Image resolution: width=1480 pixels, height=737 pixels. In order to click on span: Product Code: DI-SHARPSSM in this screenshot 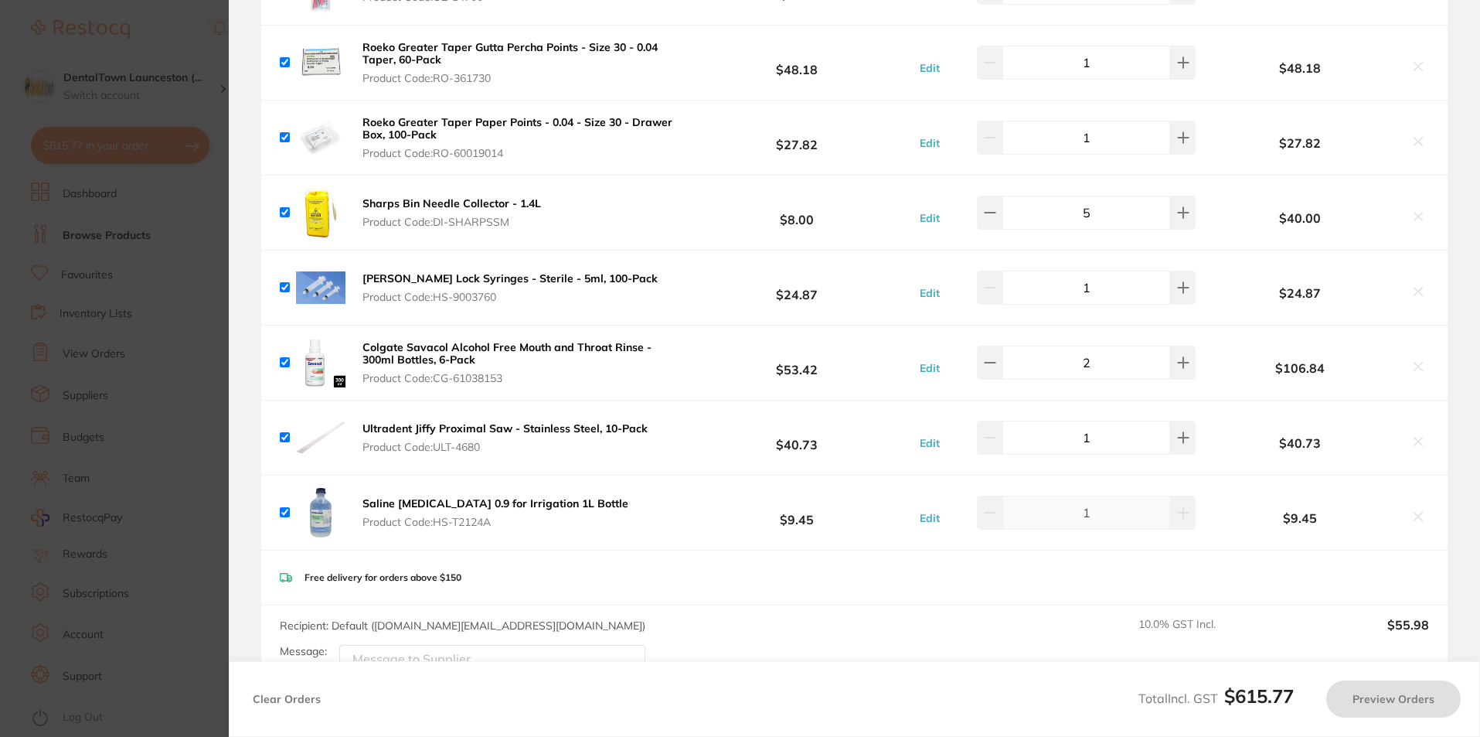, I will do `click(451, 222)`.